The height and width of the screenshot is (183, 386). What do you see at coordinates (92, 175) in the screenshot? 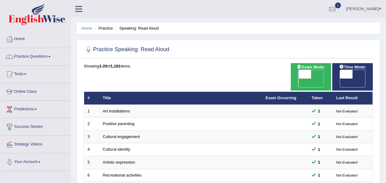
I see `td: 6` at bounding box center [92, 175].